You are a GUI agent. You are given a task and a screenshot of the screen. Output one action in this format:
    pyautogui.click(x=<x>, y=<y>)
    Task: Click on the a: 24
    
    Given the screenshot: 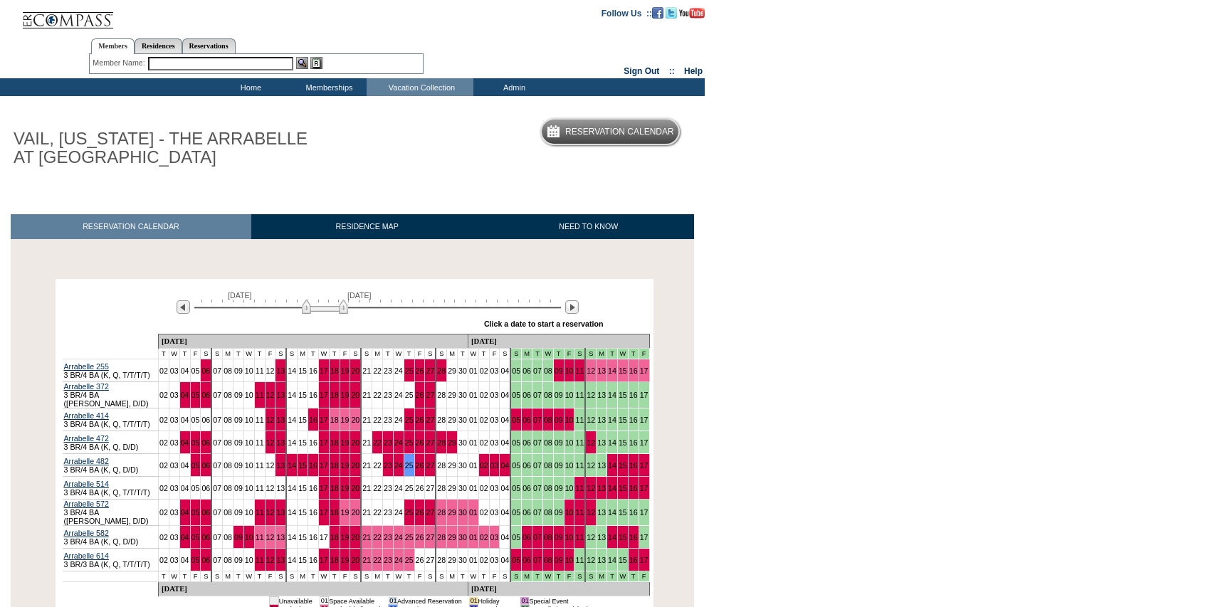 What is the action you would take?
    pyautogui.click(x=399, y=537)
    